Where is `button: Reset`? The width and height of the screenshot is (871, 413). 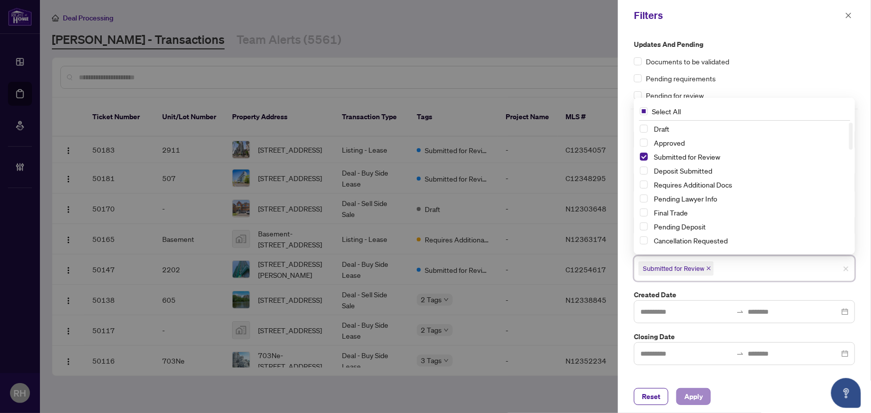
button: Reset is located at coordinates (651, 397).